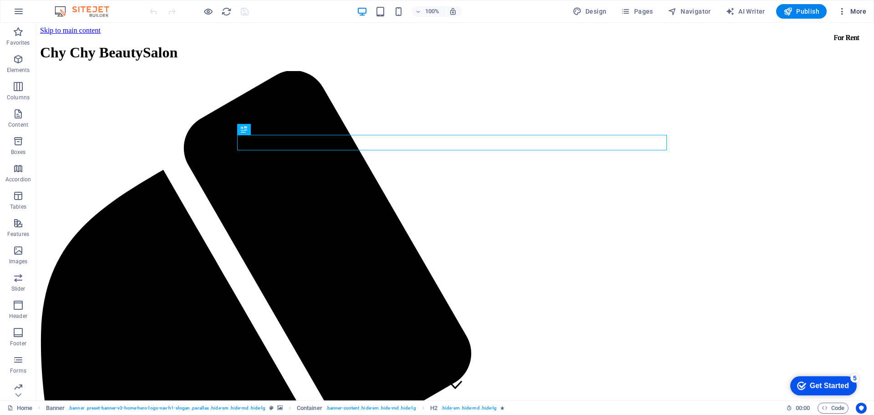 This screenshot has height=415, width=874. What do you see at coordinates (469, 408) in the screenshot?
I see `span: . hide-sm .hide-md .hide-lg` at bounding box center [469, 408].